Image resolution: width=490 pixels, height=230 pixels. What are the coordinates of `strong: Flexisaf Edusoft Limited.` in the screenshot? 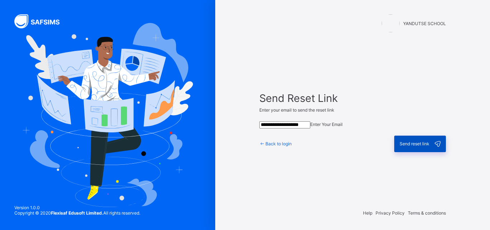 It's located at (77, 213).